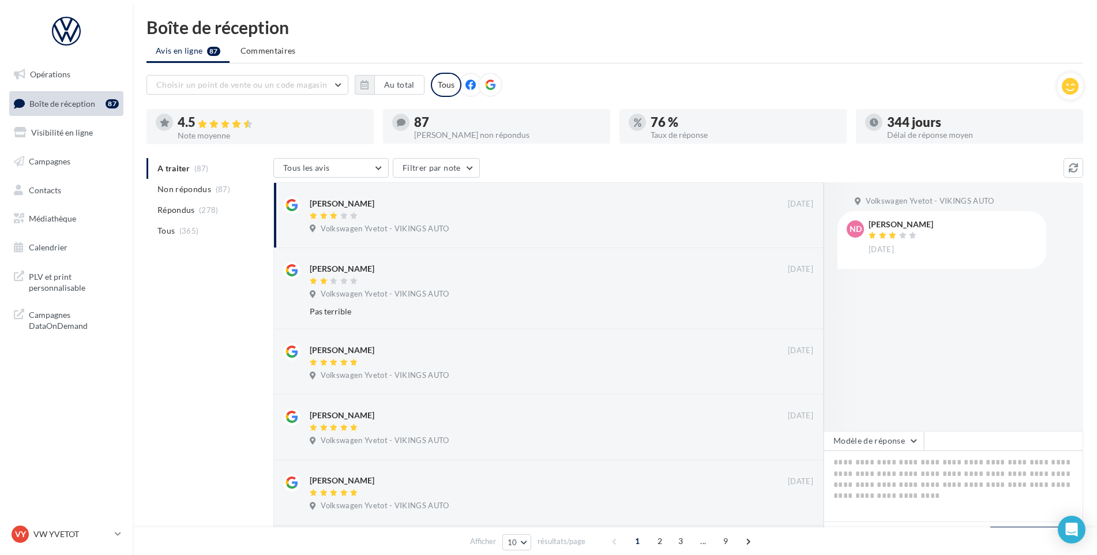 The image size is (1097, 555). Describe the element at coordinates (744, 122) in the screenshot. I see `div: 76 %` at that location.